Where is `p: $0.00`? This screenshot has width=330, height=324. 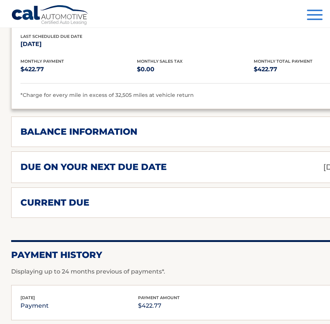
p: $0.00 is located at coordinates (195, 69).